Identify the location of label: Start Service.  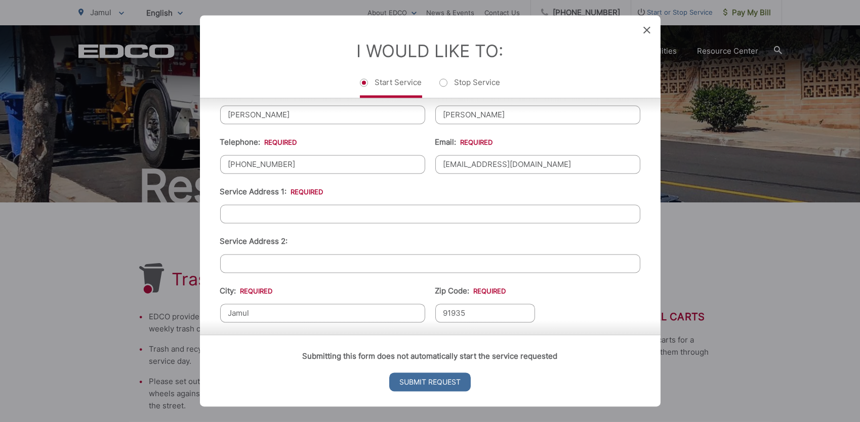
(391, 88).